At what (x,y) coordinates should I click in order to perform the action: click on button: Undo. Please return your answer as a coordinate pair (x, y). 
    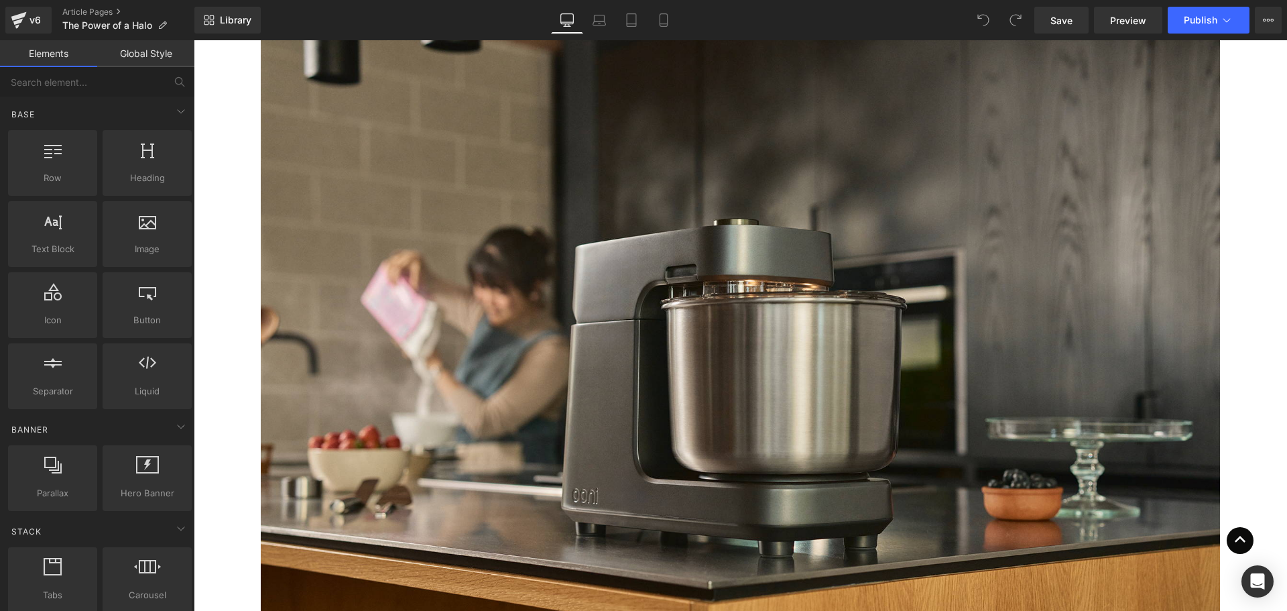
    Looking at the image, I should click on (984, 20).